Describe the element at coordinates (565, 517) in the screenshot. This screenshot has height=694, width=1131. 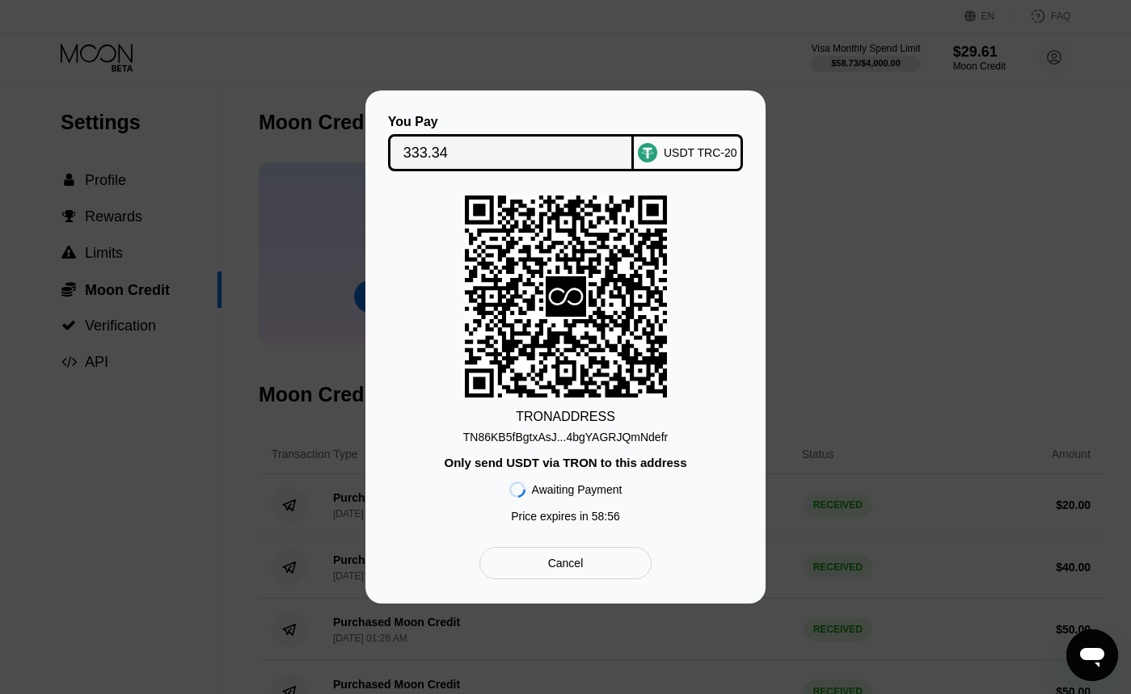
I see `div: Price expires in` at that location.